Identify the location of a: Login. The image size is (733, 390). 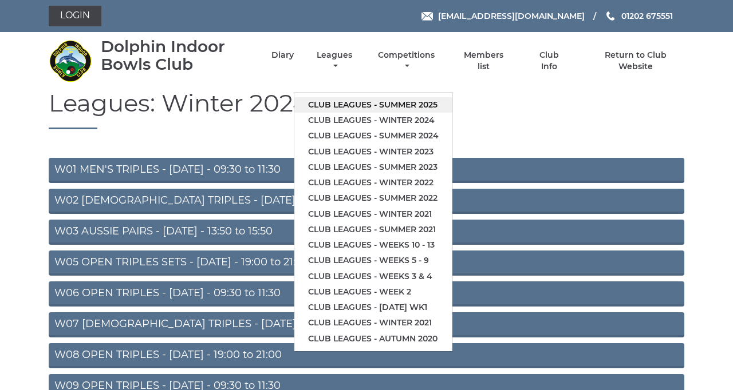
(75, 16).